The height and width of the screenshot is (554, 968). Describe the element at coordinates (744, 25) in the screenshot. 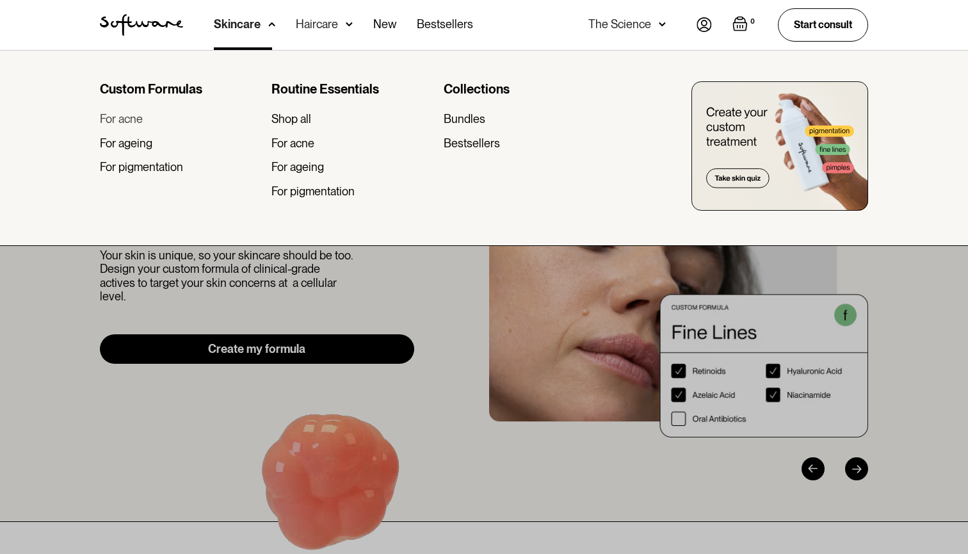

I see `a: Open empty cart` at that location.